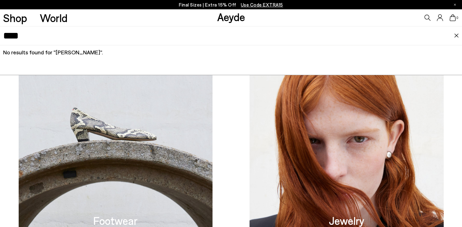 The width and height of the screenshot is (462, 227). What do you see at coordinates (231, 17) in the screenshot?
I see `a: Aeyde` at bounding box center [231, 17].